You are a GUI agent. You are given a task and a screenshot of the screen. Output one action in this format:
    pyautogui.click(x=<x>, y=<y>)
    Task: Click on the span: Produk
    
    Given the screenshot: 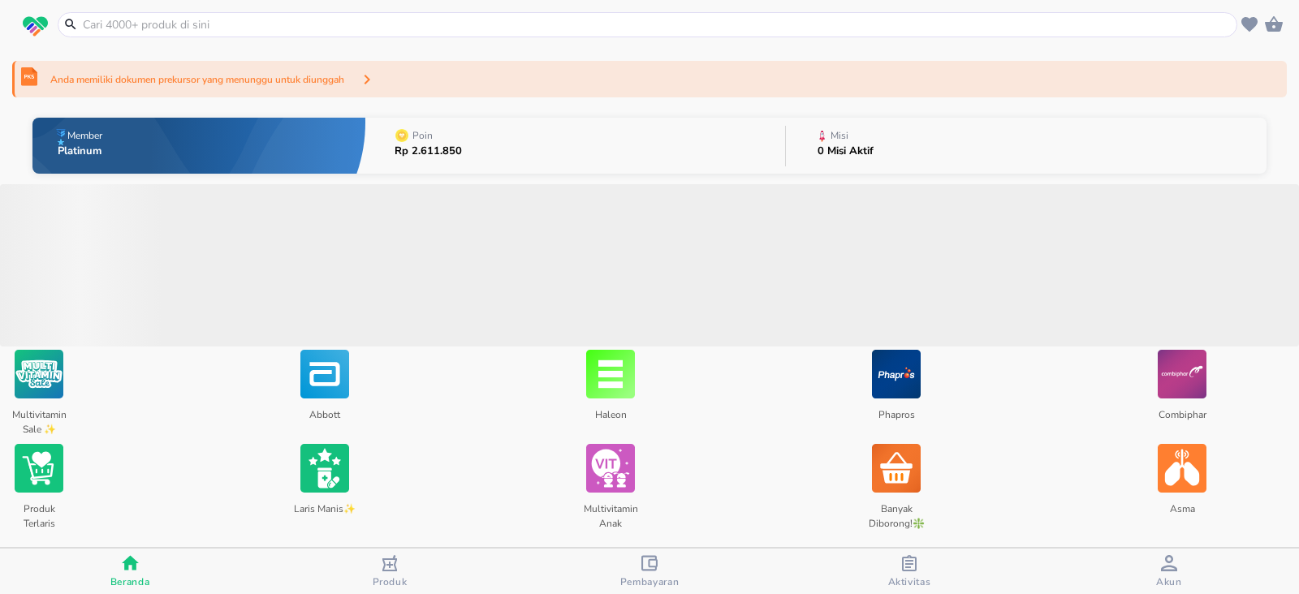 What is the action you would take?
    pyautogui.click(x=390, y=582)
    